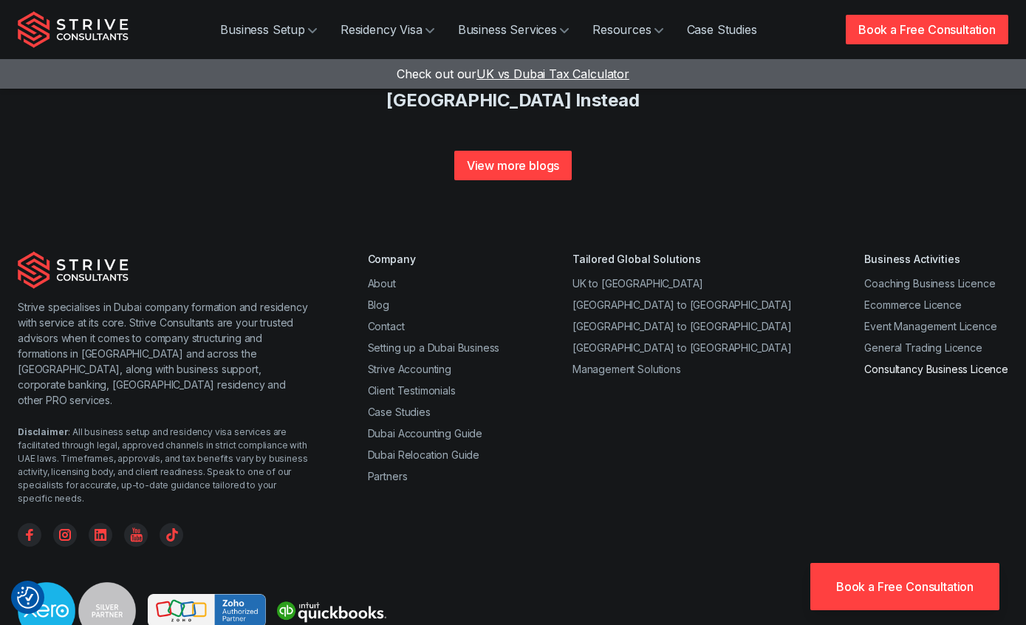 This screenshot has width=1026, height=625. Describe the element at coordinates (163, 353) in the screenshot. I see `p: Strive specialises in Dubai company formation and residency with service at its core. Strive Cons...` at that location.